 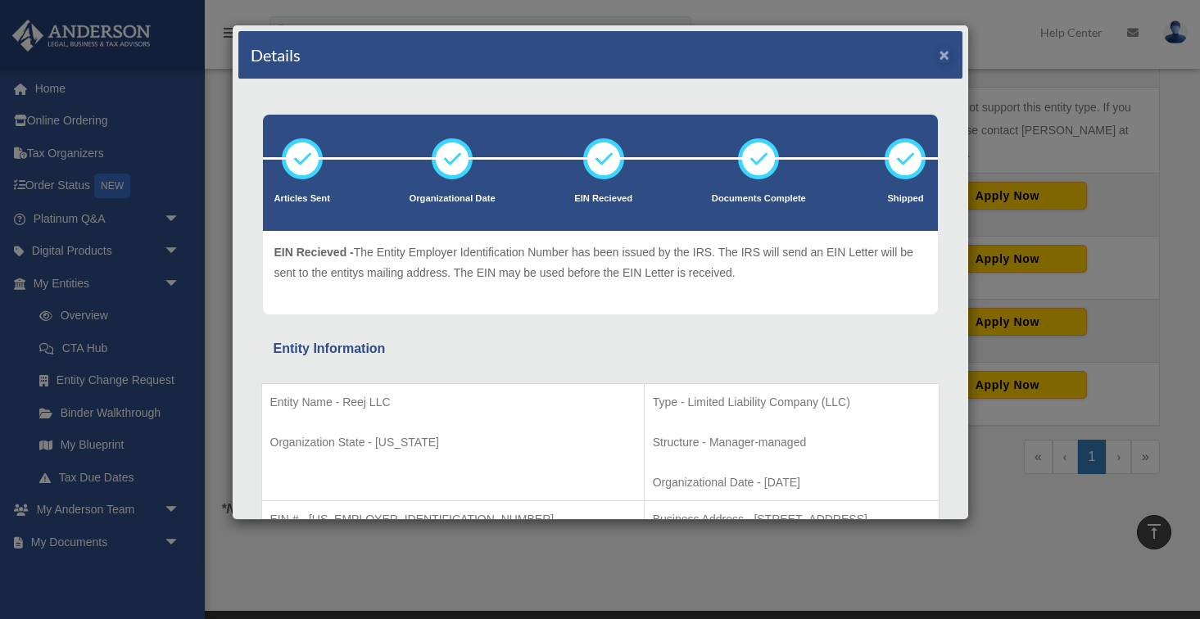 I want to click on p: EIN Recieved, so click(x=603, y=199).